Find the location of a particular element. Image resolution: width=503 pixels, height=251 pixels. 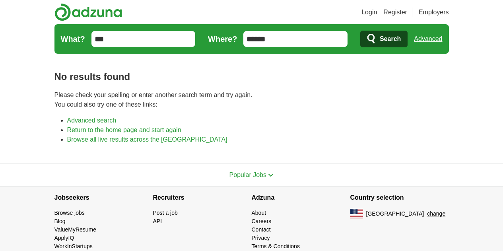

a: Terms & Conditions is located at coordinates (276, 246).